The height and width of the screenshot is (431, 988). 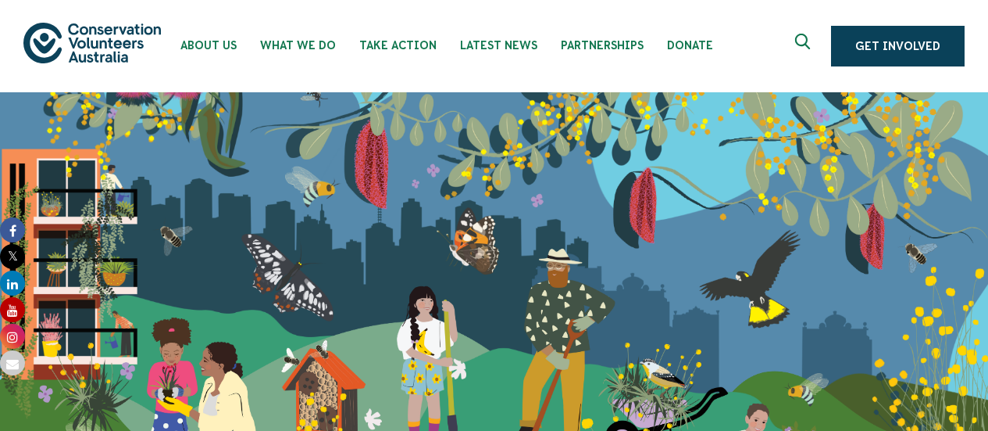 What do you see at coordinates (805, 46) in the screenshot?
I see `button: Expand search box Close search box` at bounding box center [805, 46].